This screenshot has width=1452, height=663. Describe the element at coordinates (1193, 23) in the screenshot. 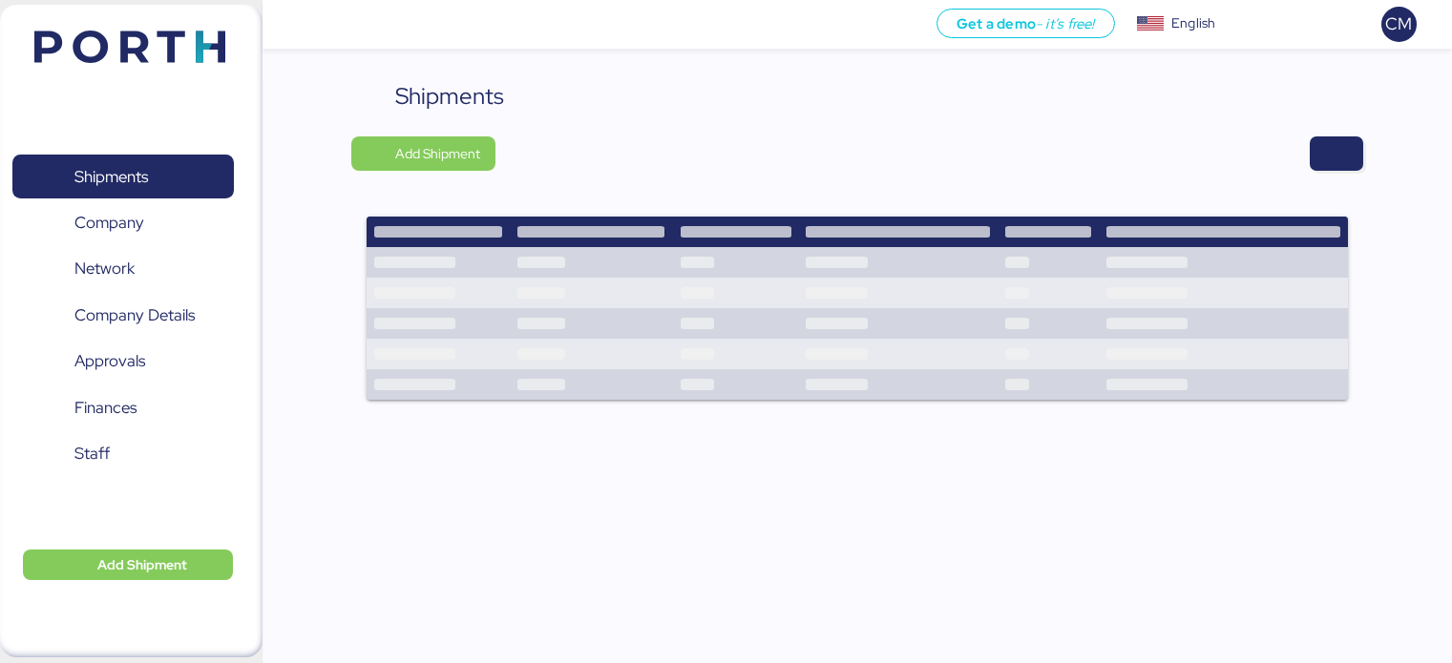

I see `div: English` at that location.